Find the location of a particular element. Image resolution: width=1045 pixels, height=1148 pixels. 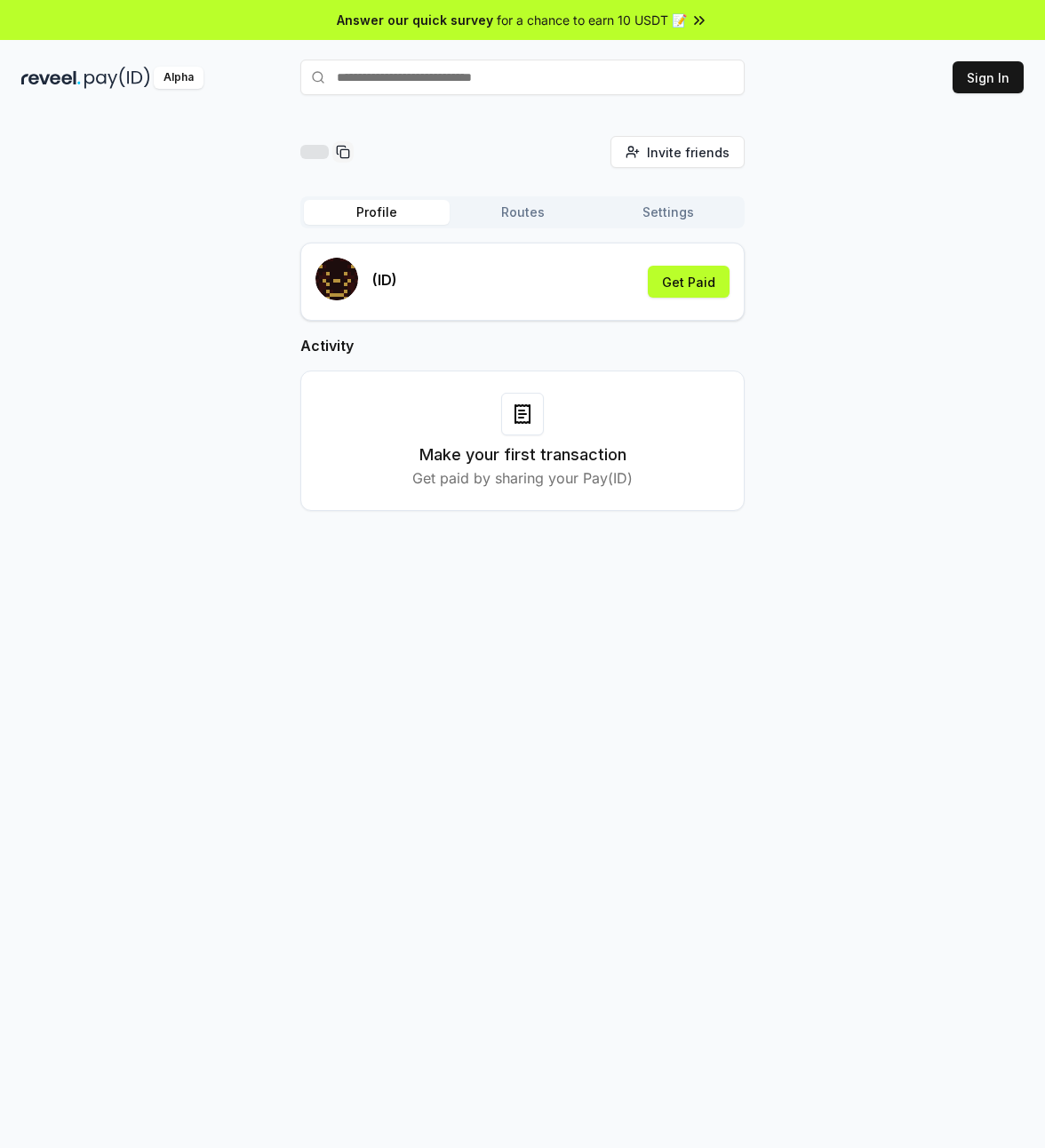

button: Get Paid is located at coordinates (689, 282).